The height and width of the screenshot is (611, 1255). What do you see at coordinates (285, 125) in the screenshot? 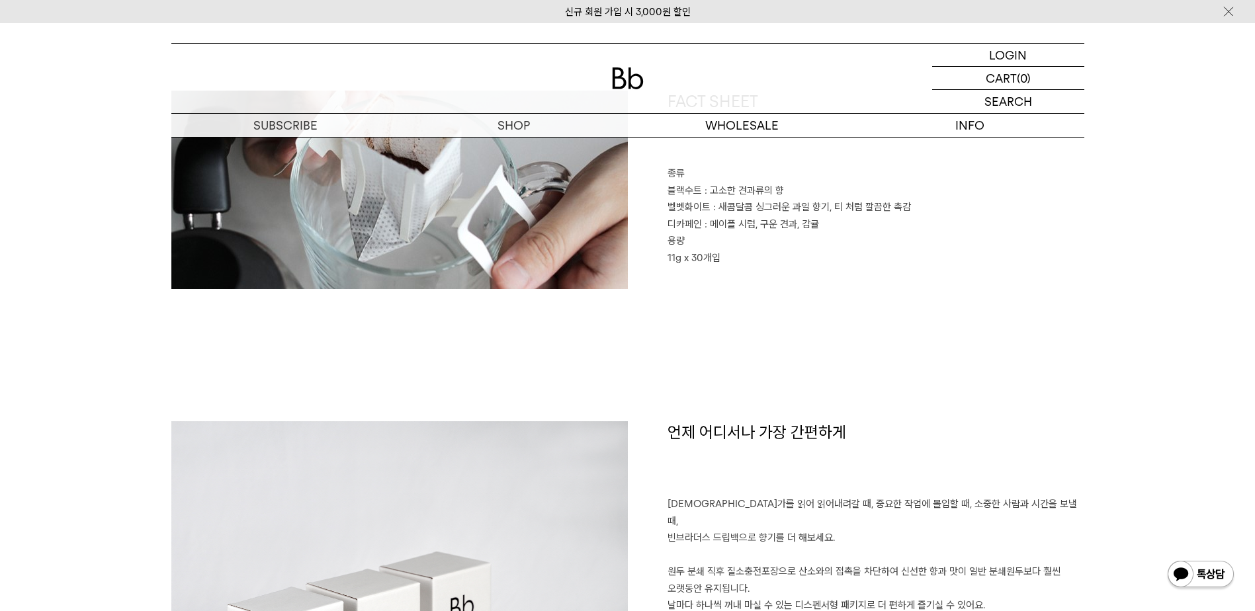
I see `p: SUBSCRIBE` at bounding box center [285, 125].